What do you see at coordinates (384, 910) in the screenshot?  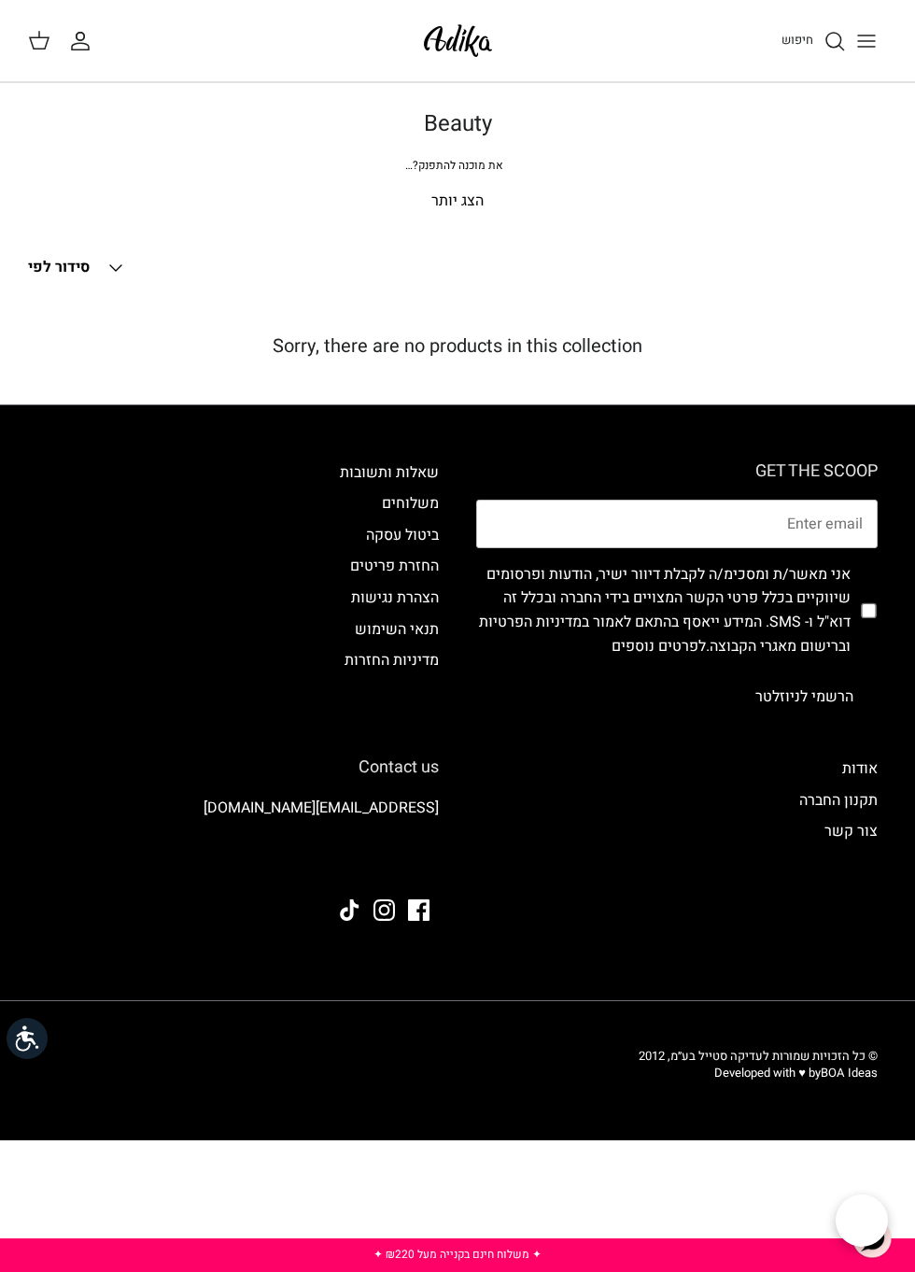 I see `a: Instagram` at bounding box center [384, 910].